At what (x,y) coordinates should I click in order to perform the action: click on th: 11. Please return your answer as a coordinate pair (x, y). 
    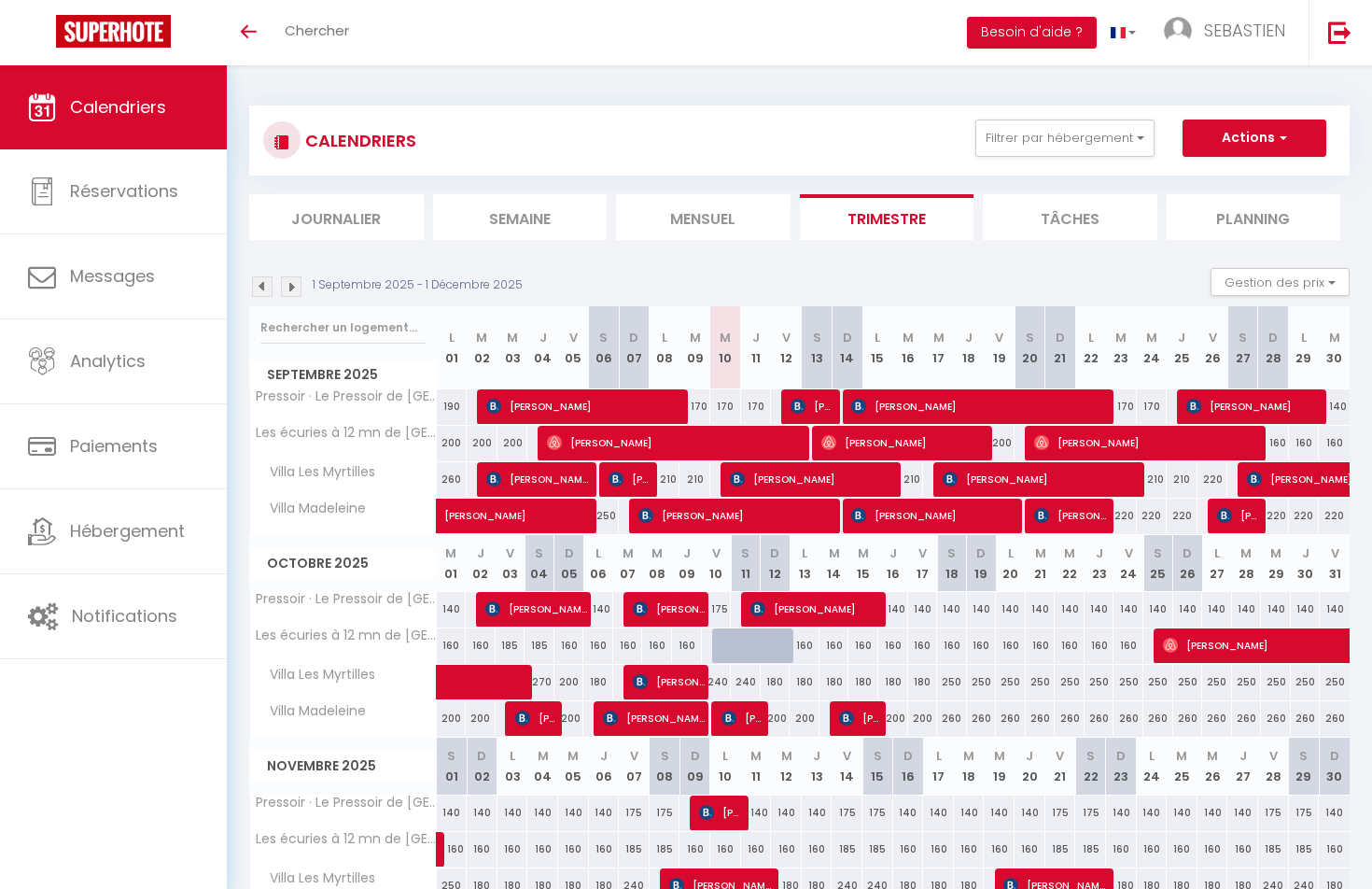
    Looking at the image, I should click on (756, 347).